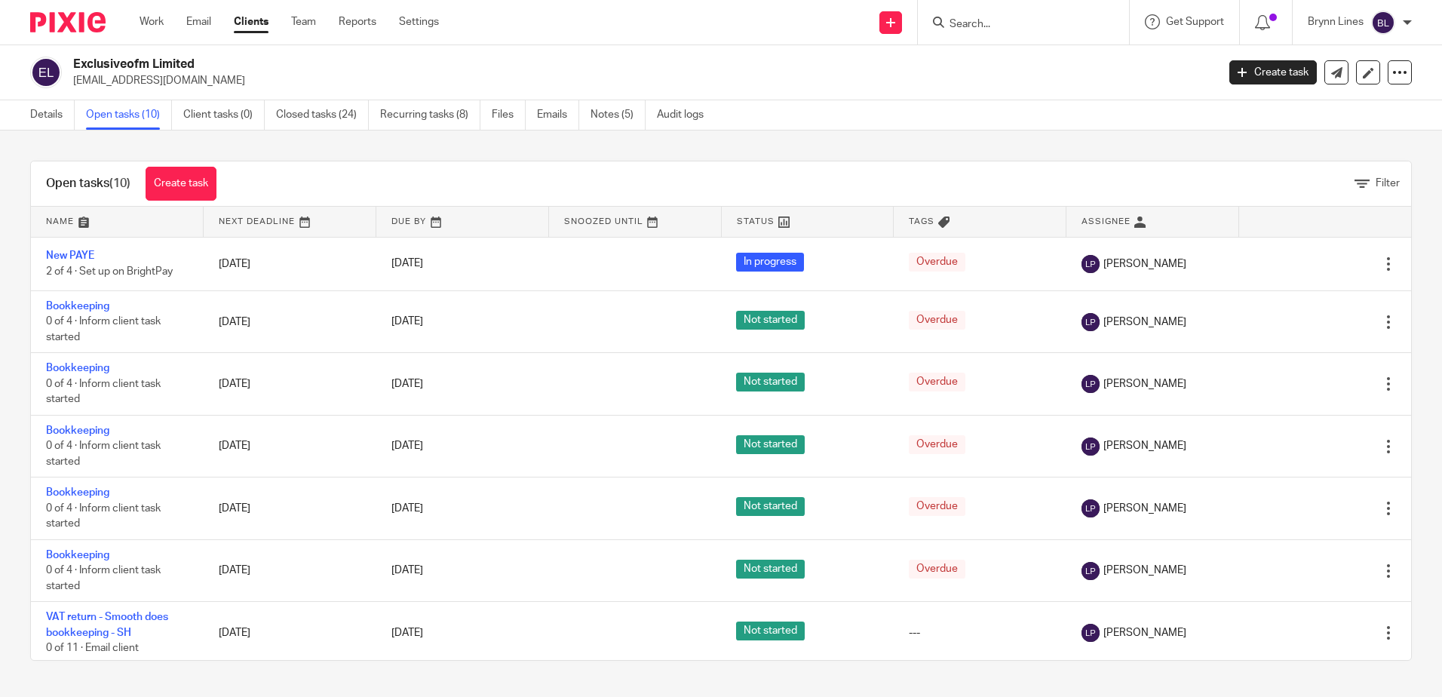 The height and width of the screenshot is (697, 1442). What do you see at coordinates (922, 221) in the screenshot?
I see `span: Tags` at bounding box center [922, 221].